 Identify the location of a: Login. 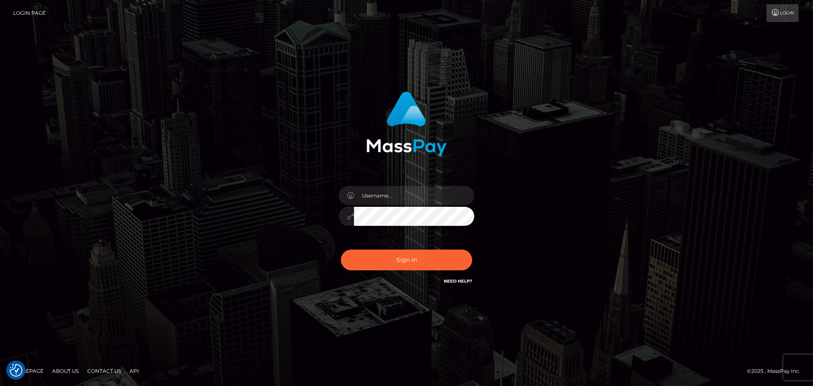
(782, 13).